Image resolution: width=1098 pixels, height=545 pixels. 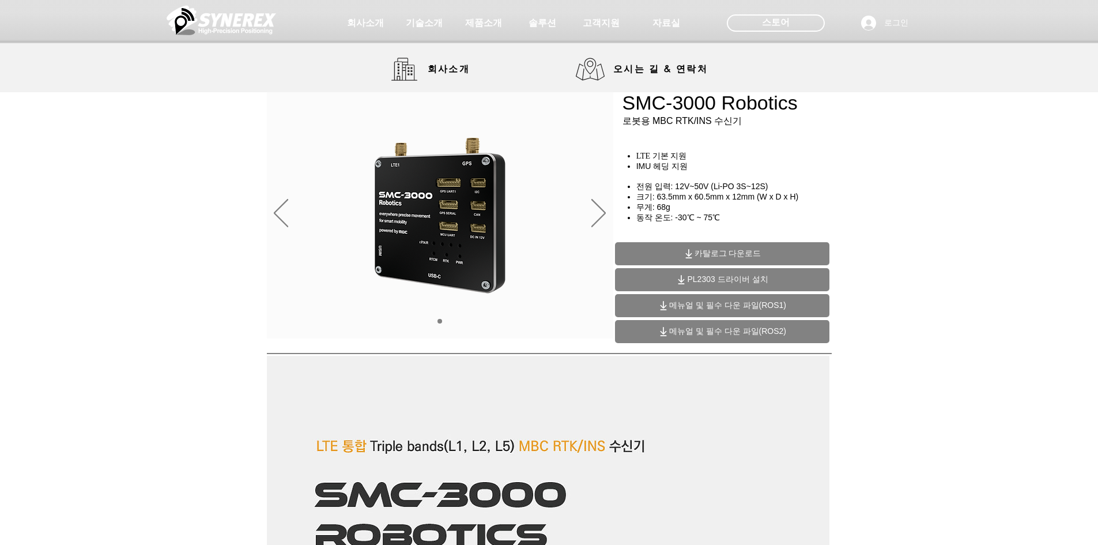 I want to click on a: 고객지원, so click(x=601, y=23).